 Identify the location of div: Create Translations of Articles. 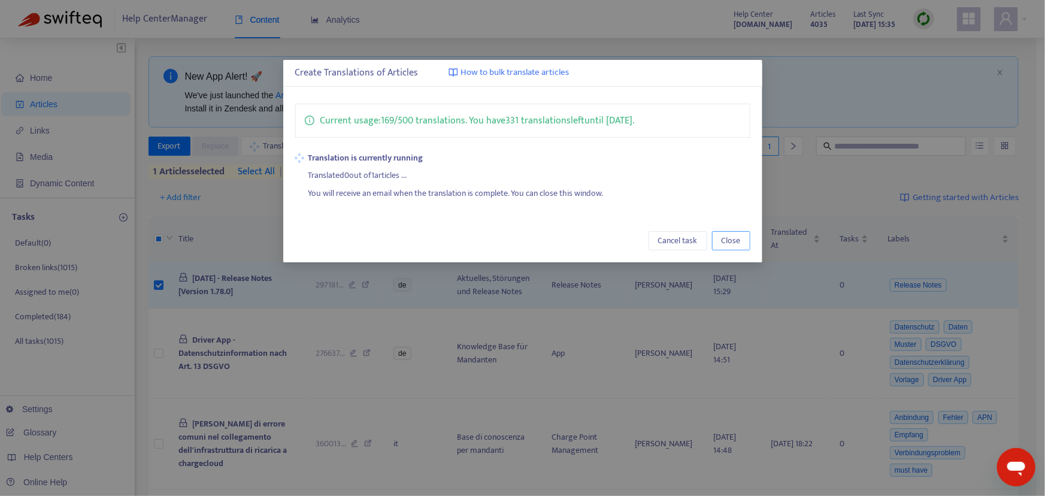
(523, 73).